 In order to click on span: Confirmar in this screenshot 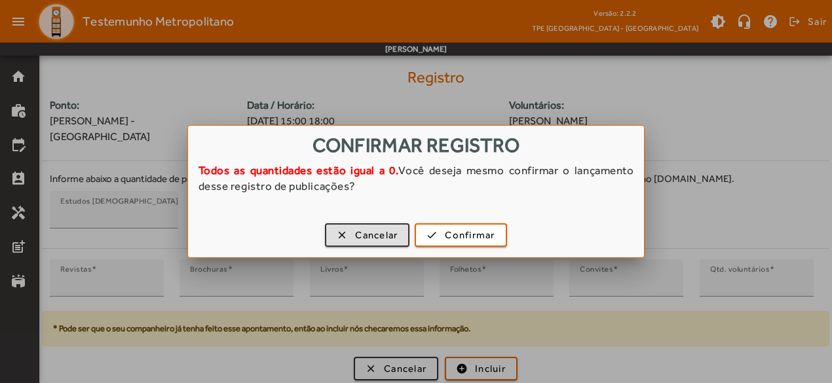, I will do `click(470, 235)`.